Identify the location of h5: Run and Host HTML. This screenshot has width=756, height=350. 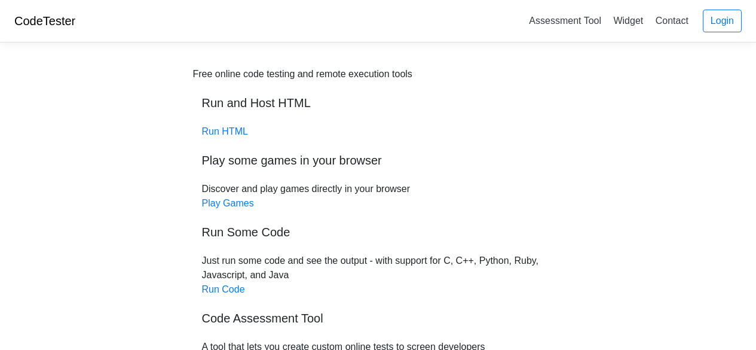
(378, 103).